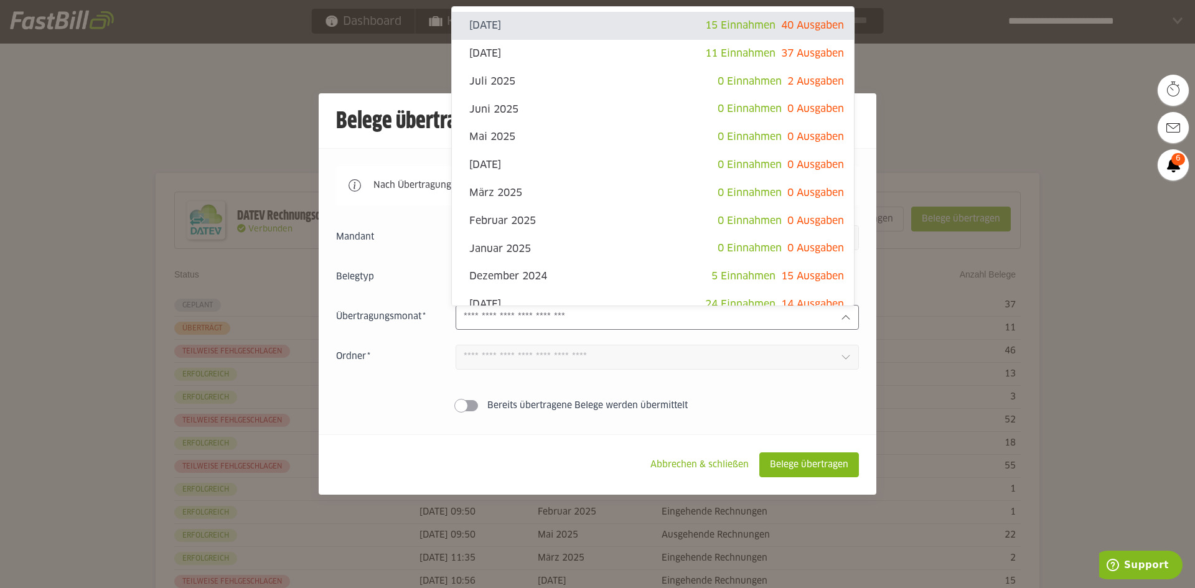 The image size is (1195, 588). Describe the element at coordinates (812, 304) in the screenshot. I see `span: 14 Ausgaben` at that location.